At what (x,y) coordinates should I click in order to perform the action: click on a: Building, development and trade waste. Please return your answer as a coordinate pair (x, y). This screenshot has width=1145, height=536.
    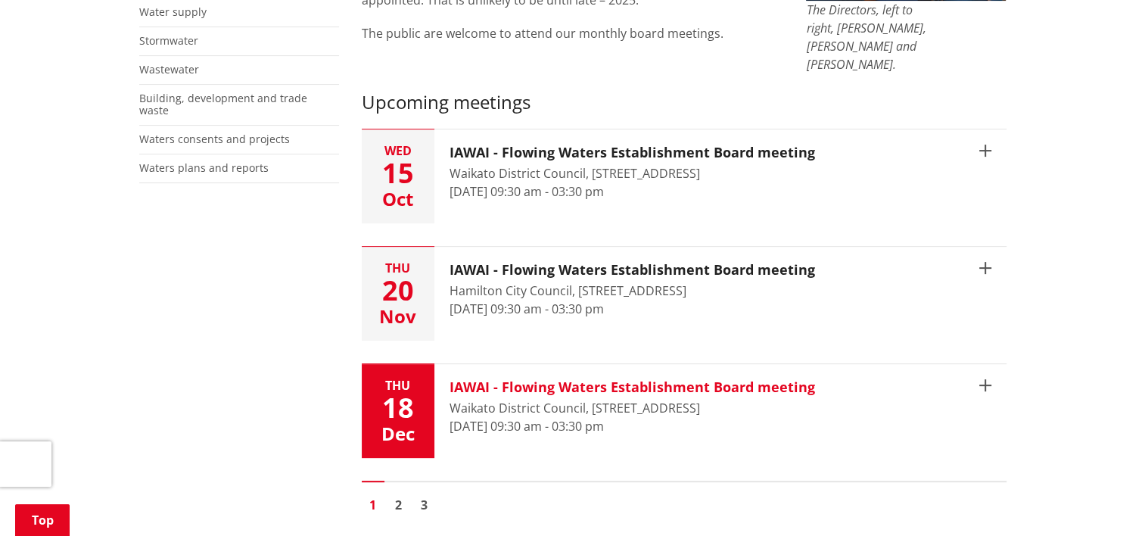
    Looking at the image, I should click on (223, 104).